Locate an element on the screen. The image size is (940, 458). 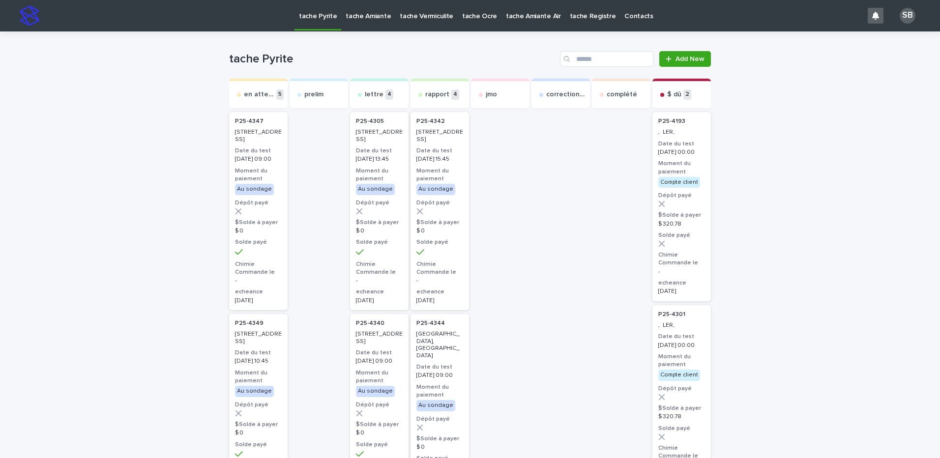
input: Search is located at coordinates (607, 59).